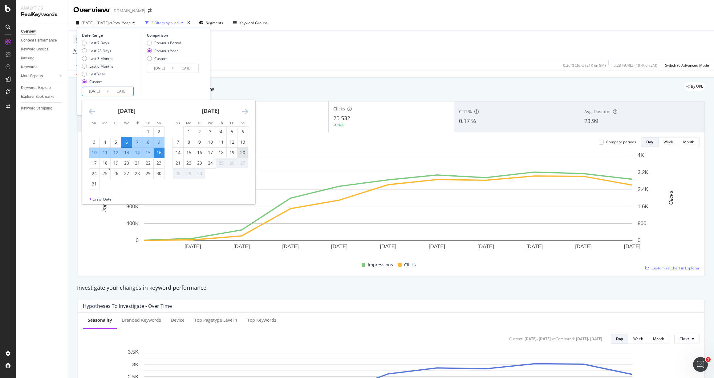  I want to click on text: 800K, so click(132, 207).